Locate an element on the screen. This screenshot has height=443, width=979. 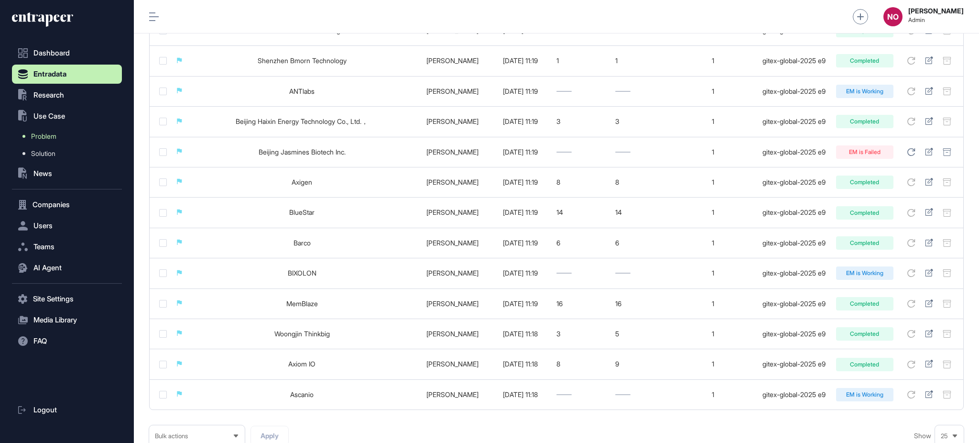
button: Use Case is located at coordinates (67, 116).